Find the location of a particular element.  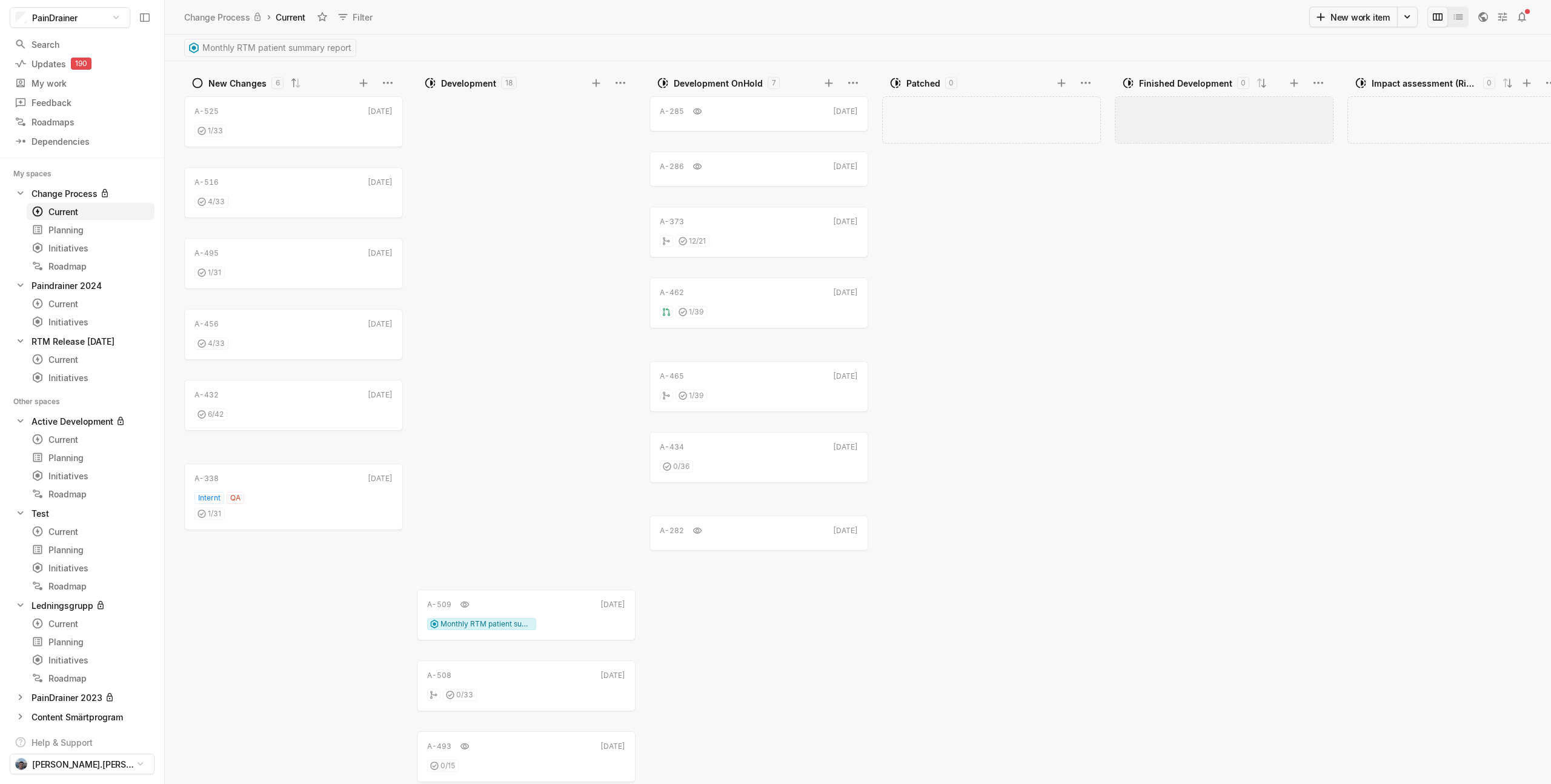

div: A-338 is located at coordinates (207, 478).